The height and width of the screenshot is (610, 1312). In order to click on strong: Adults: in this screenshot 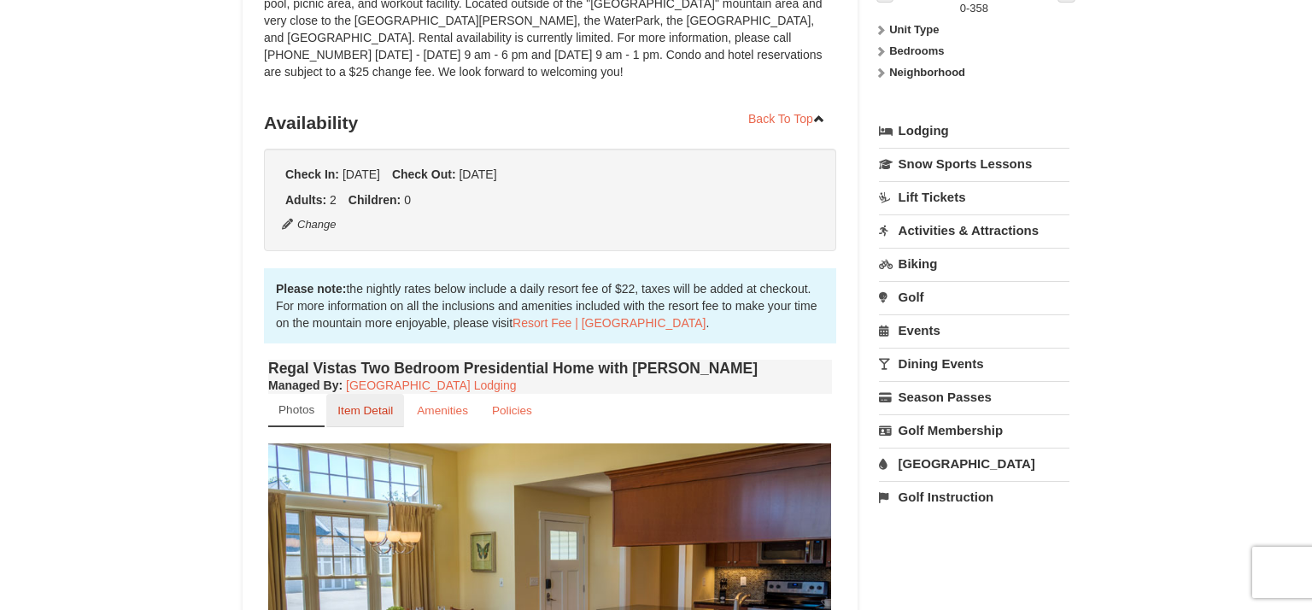, I will do `click(306, 200)`.